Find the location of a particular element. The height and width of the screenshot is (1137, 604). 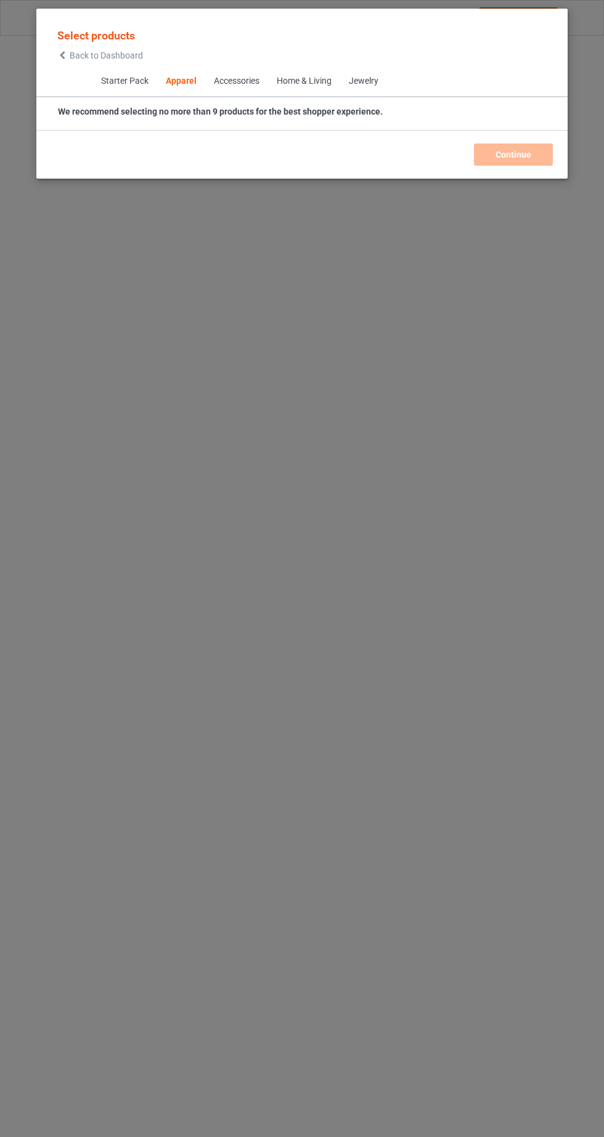

div: Apparel is located at coordinates (180, 81).